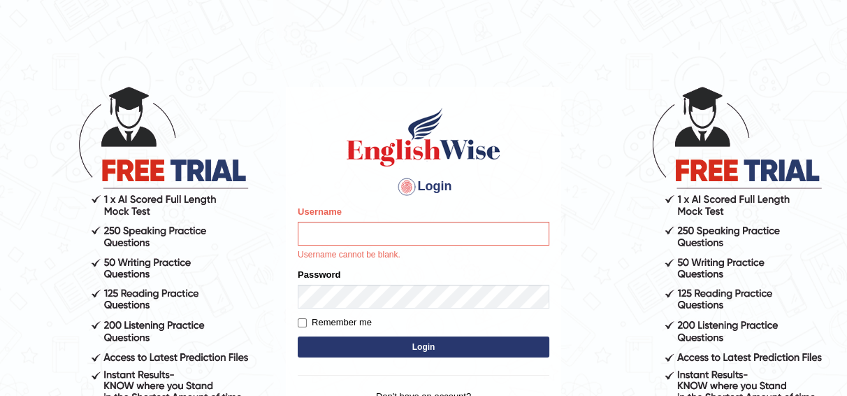 This screenshot has height=396, width=847. What do you see at coordinates (424, 255) in the screenshot?
I see `p: Username cannot be blank.` at bounding box center [424, 255].